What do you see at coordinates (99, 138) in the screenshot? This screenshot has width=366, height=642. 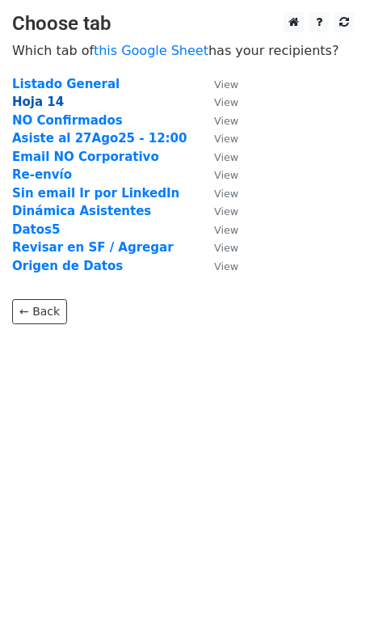 I see `a: Asiste al 27Ago25 - 12:00` at bounding box center [99, 138].